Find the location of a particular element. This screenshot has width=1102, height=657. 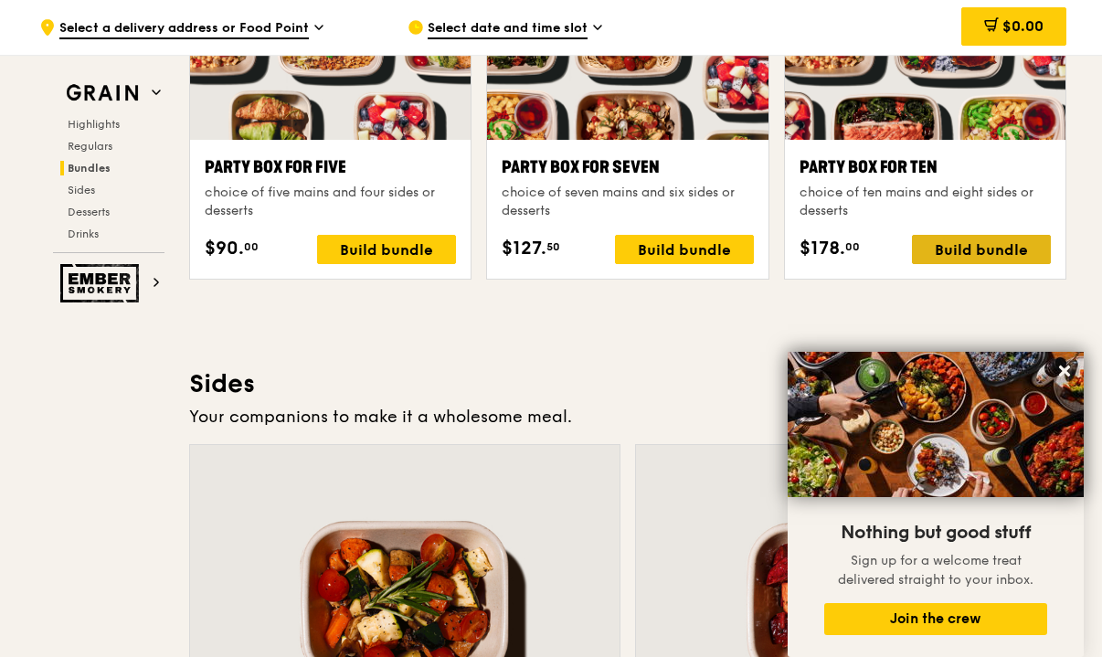

span: Bundles is located at coordinates (89, 168).